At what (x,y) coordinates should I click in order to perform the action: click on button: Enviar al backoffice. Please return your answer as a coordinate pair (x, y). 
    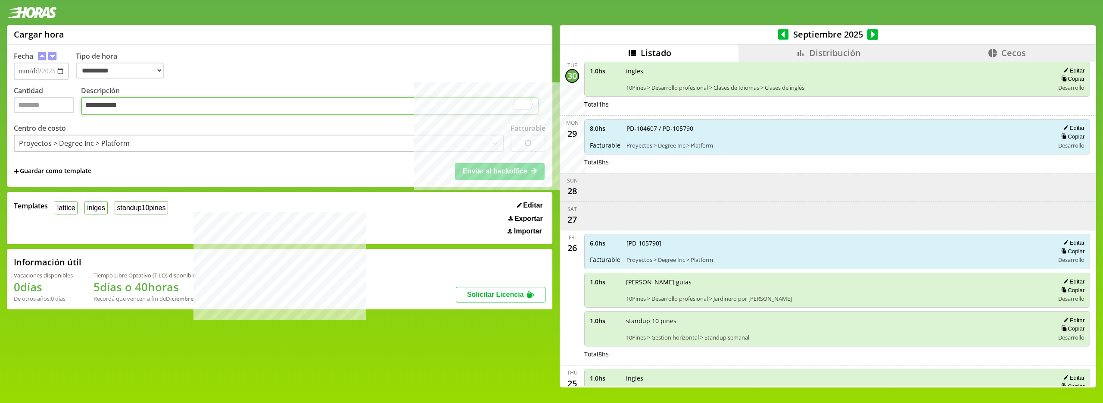
    Looking at the image, I should click on (500, 171).